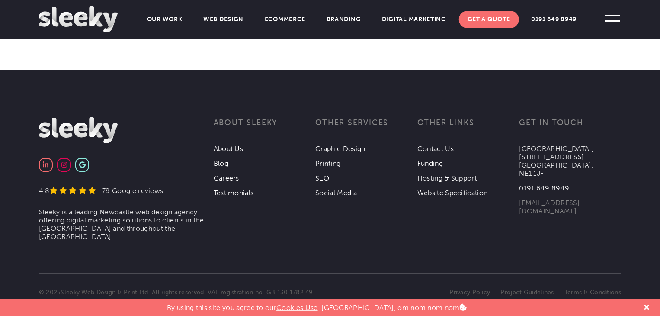 This screenshot has width=660, height=316. I want to click on img: Linkedin, so click(45, 164).